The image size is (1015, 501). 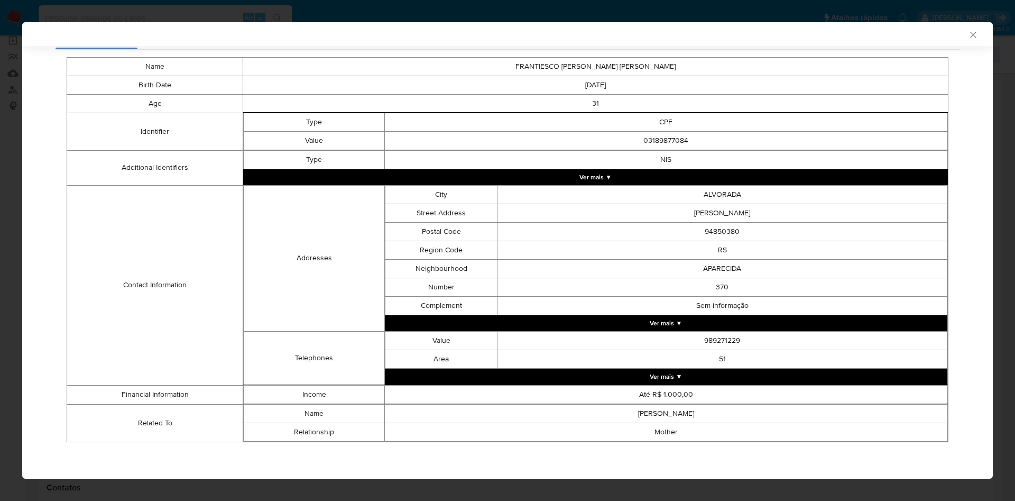 What do you see at coordinates (155, 423) in the screenshot?
I see `td: Related To` at bounding box center [155, 423].